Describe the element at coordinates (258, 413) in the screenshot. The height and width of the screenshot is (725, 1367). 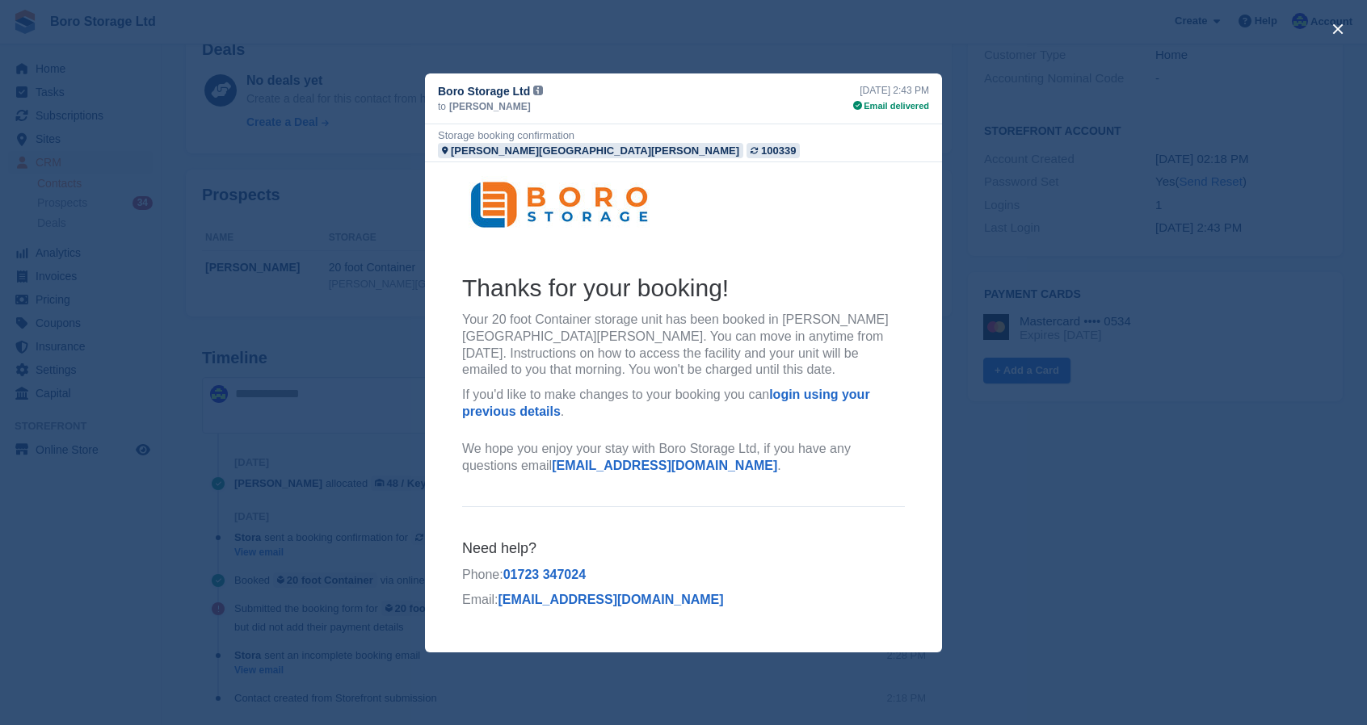
I see `p: Phone:` at that location.